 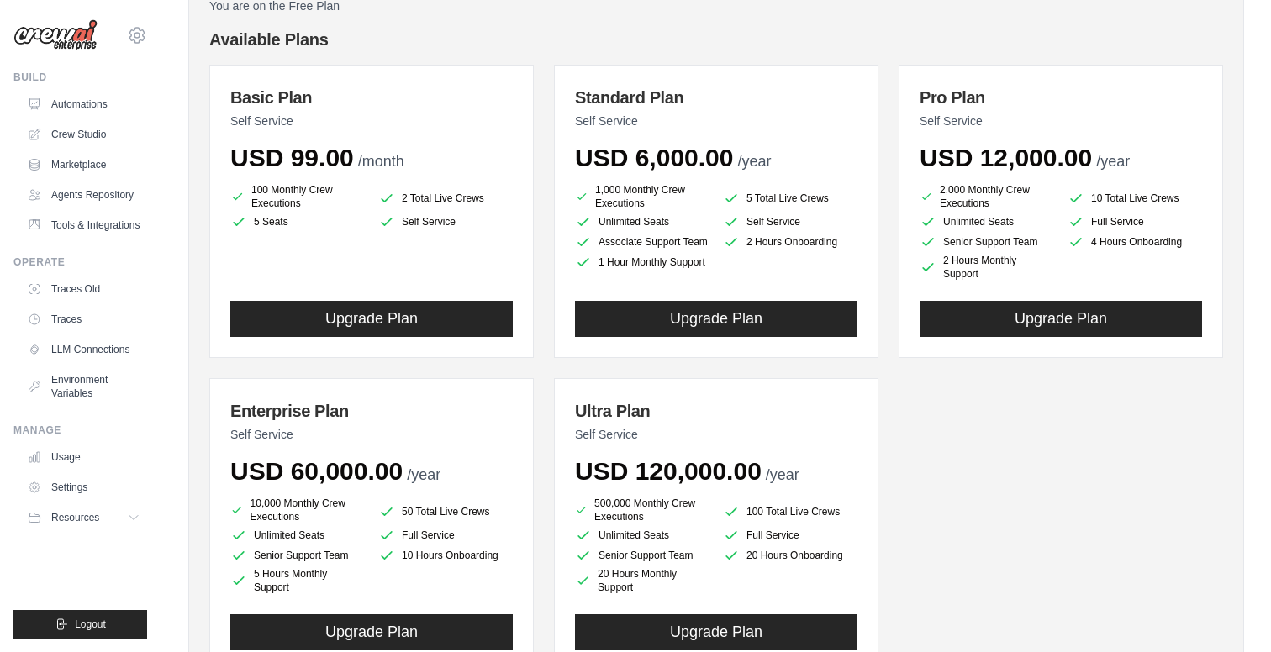 What do you see at coordinates (790, 198) in the screenshot?
I see `li: 5 Total Live Crews` at bounding box center [790, 198].